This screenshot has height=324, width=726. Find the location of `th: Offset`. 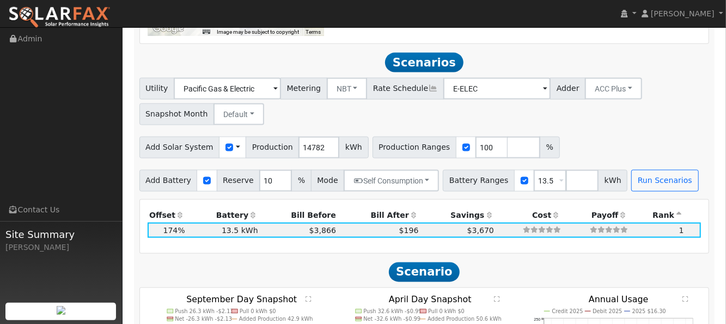

th: Offset is located at coordinates (167, 215).